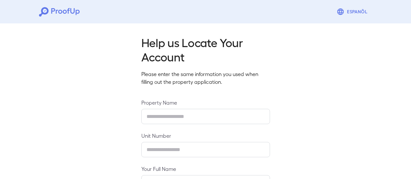 The width and height of the screenshot is (411, 179). I want to click on label: Property Name, so click(206, 102).